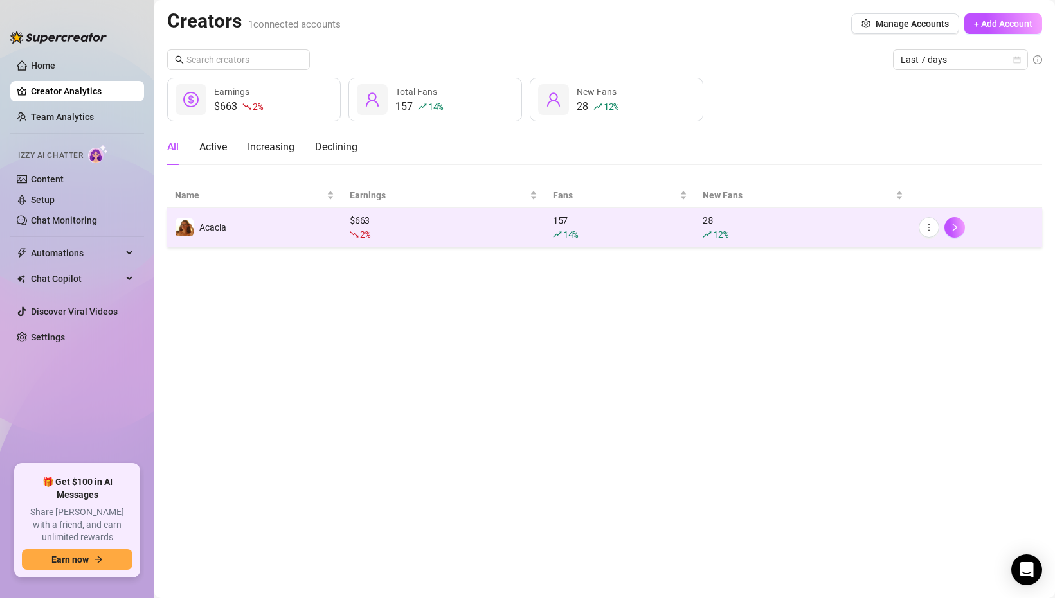 The height and width of the screenshot is (598, 1055). What do you see at coordinates (336, 147) in the screenshot?
I see `div: Declining` at bounding box center [336, 147].